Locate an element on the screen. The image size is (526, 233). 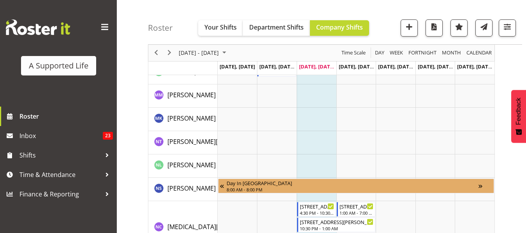
button: Company Shifts is located at coordinates (340, 28).